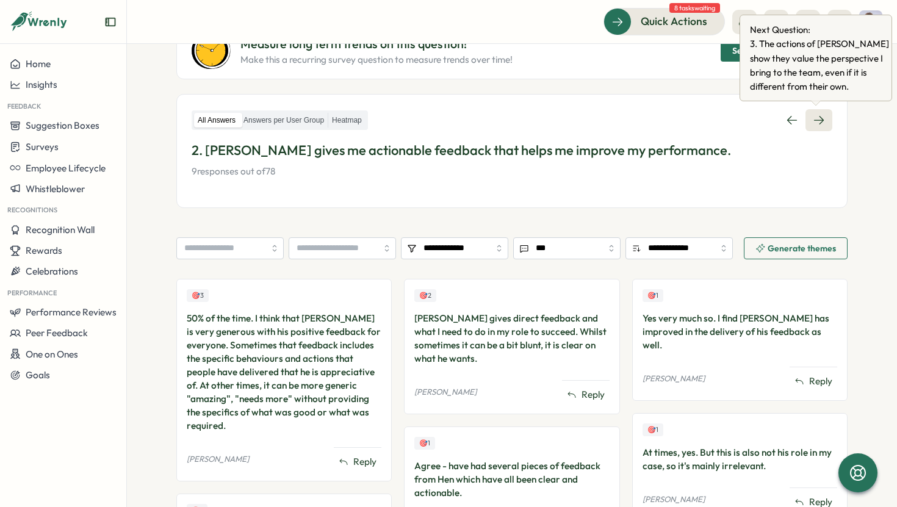 Image resolution: width=897 pixels, height=507 pixels. Describe the element at coordinates (71, 312) in the screenshot. I see `span: Performance Reviews` at that location.